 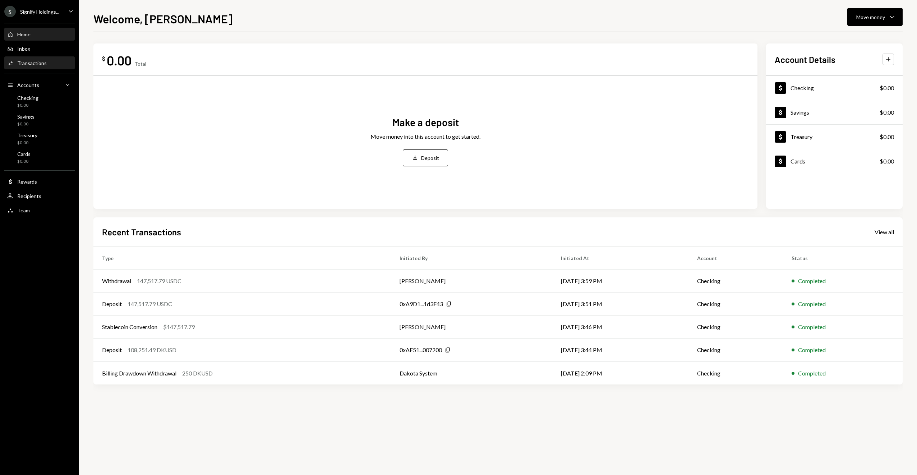 What do you see at coordinates (140, 64) in the screenshot?
I see `div: Total` at bounding box center [140, 64].